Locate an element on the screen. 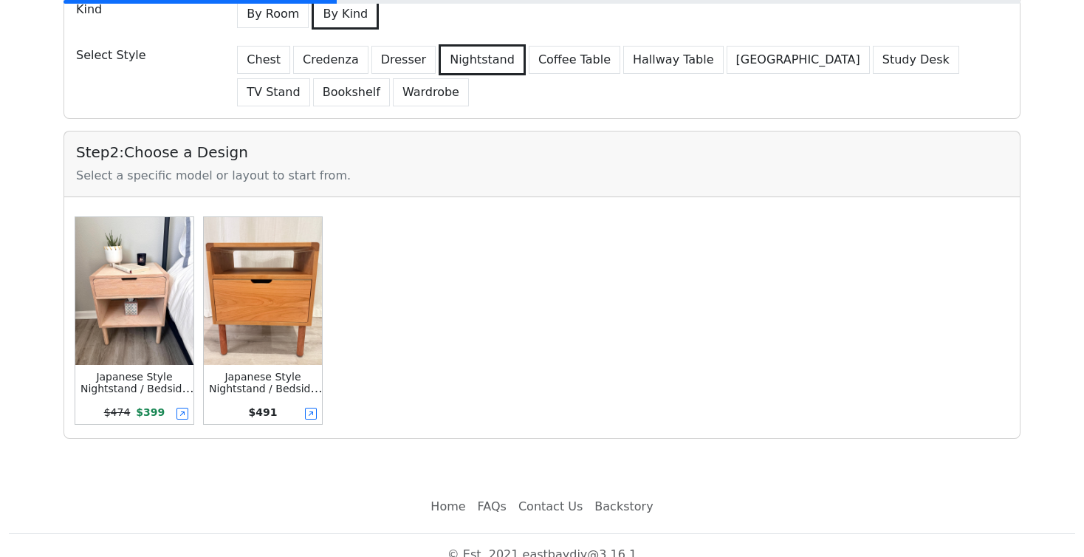 The image size is (1084, 557). button: Hallway Table is located at coordinates (674, 60).